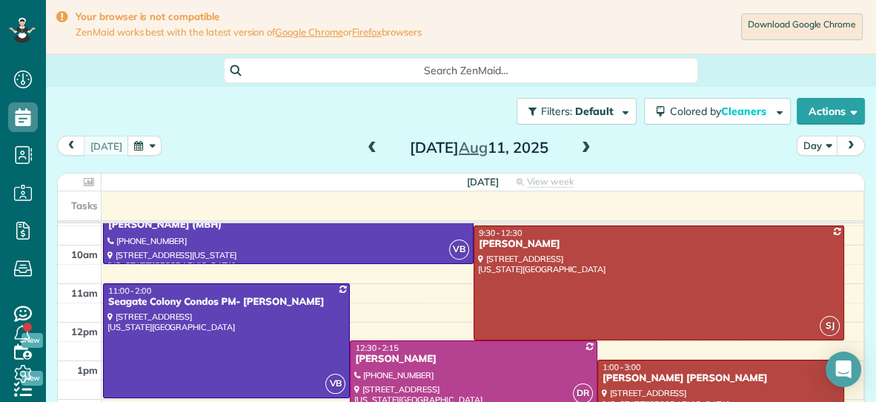 This screenshot has width=876, height=402. I want to click on span: SJ, so click(829, 325).